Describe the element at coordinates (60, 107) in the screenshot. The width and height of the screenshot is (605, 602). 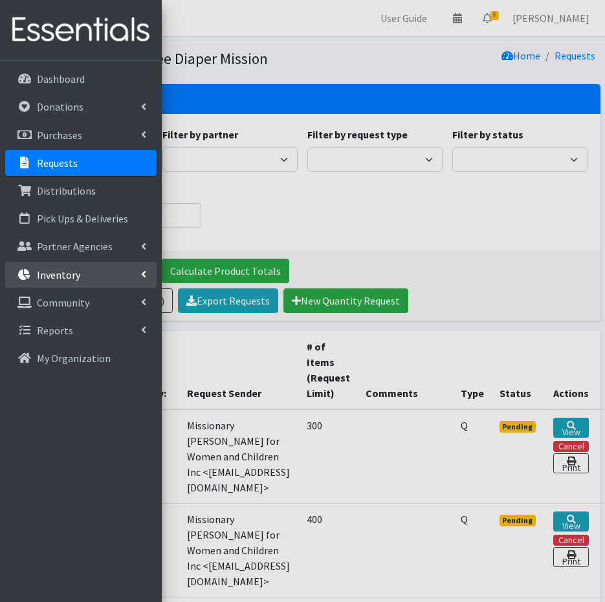
I see `p: Donations` at that location.